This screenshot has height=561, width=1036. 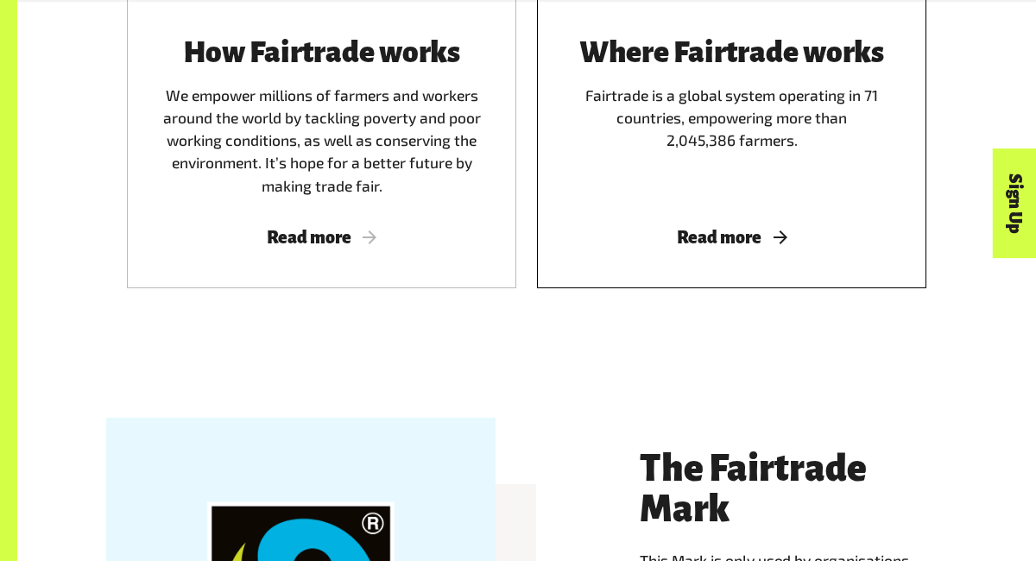 I want to click on div: We empower millions of farmers and workers around the world by tackling poverty and poor working ..., so click(x=321, y=117).